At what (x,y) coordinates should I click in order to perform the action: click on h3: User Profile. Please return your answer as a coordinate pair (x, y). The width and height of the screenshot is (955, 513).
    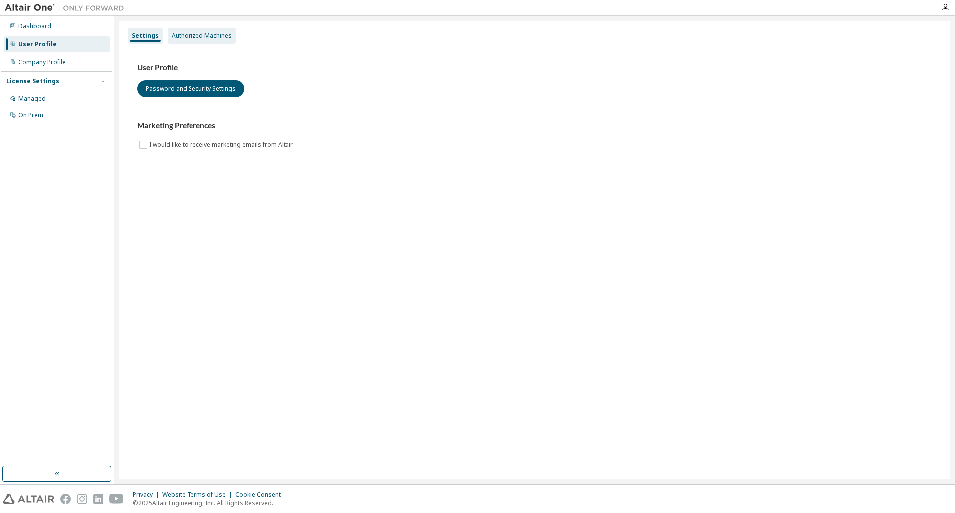
    Looking at the image, I should click on (534, 68).